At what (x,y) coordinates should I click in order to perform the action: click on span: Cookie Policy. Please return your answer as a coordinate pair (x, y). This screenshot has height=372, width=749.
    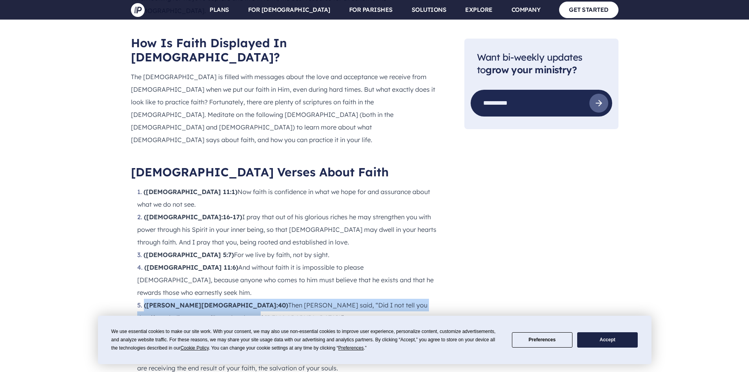
    Looking at the image, I should click on (195, 348).